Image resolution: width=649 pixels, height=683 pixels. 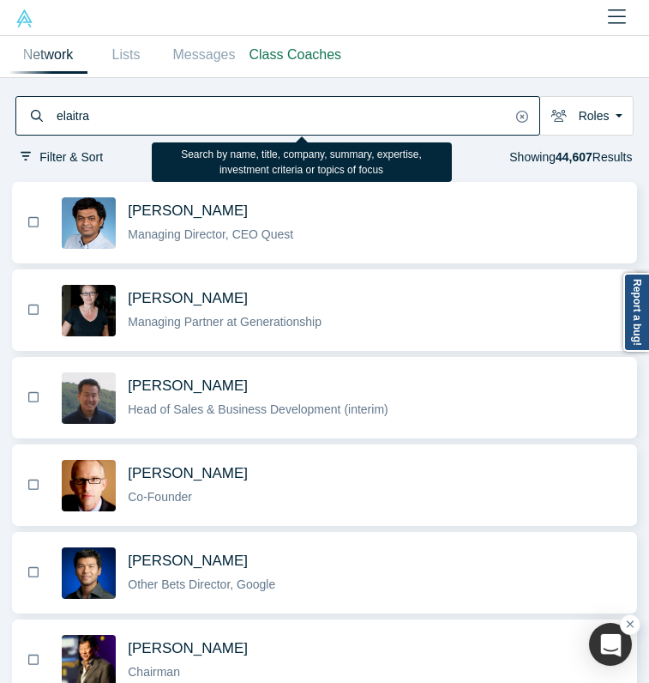 What do you see at coordinates (88, 310) in the screenshot?
I see `img: Rachel Chalmers's Profile Image` at bounding box center [88, 310].